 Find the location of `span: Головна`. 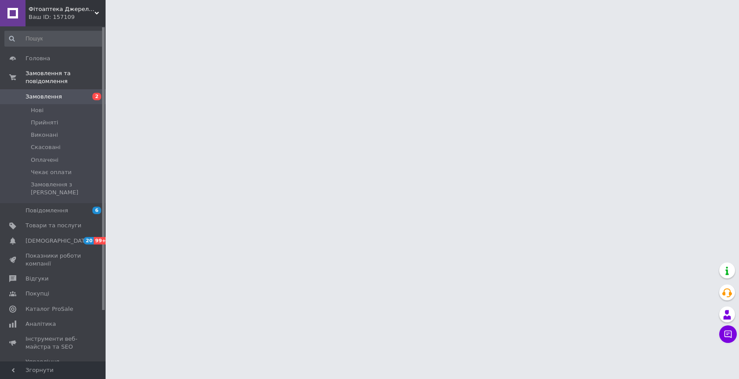

span: Головна is located at coordinates (38, 59).